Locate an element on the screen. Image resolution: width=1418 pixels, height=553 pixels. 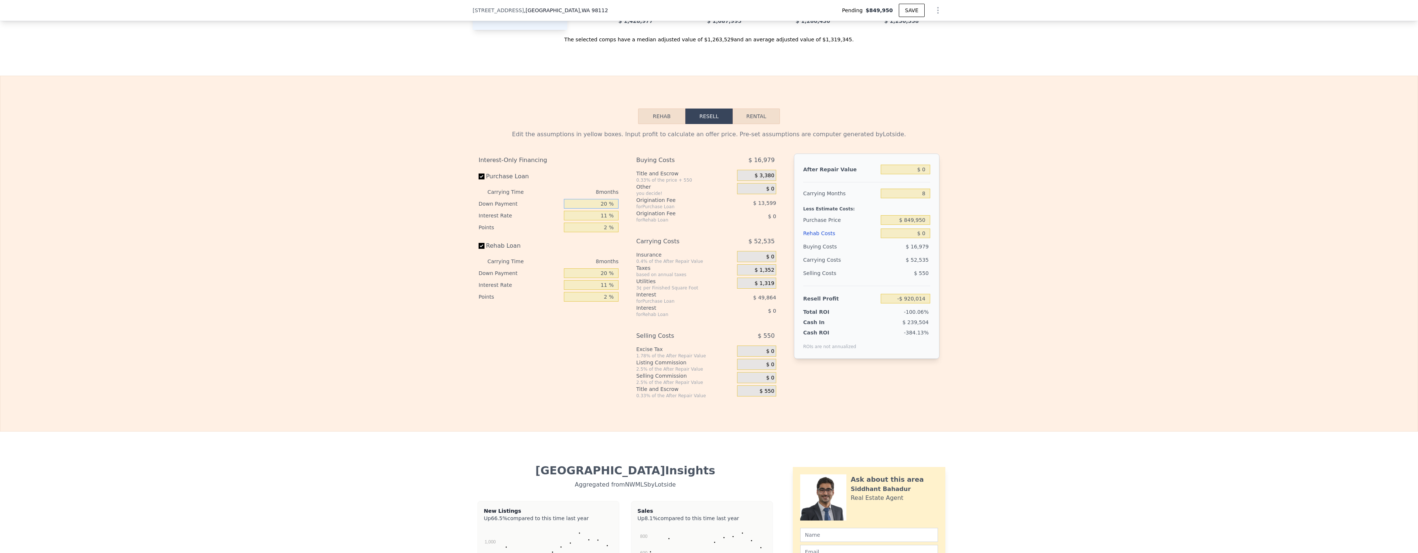
div: Cash ROI is located at coordinates (830, 333).